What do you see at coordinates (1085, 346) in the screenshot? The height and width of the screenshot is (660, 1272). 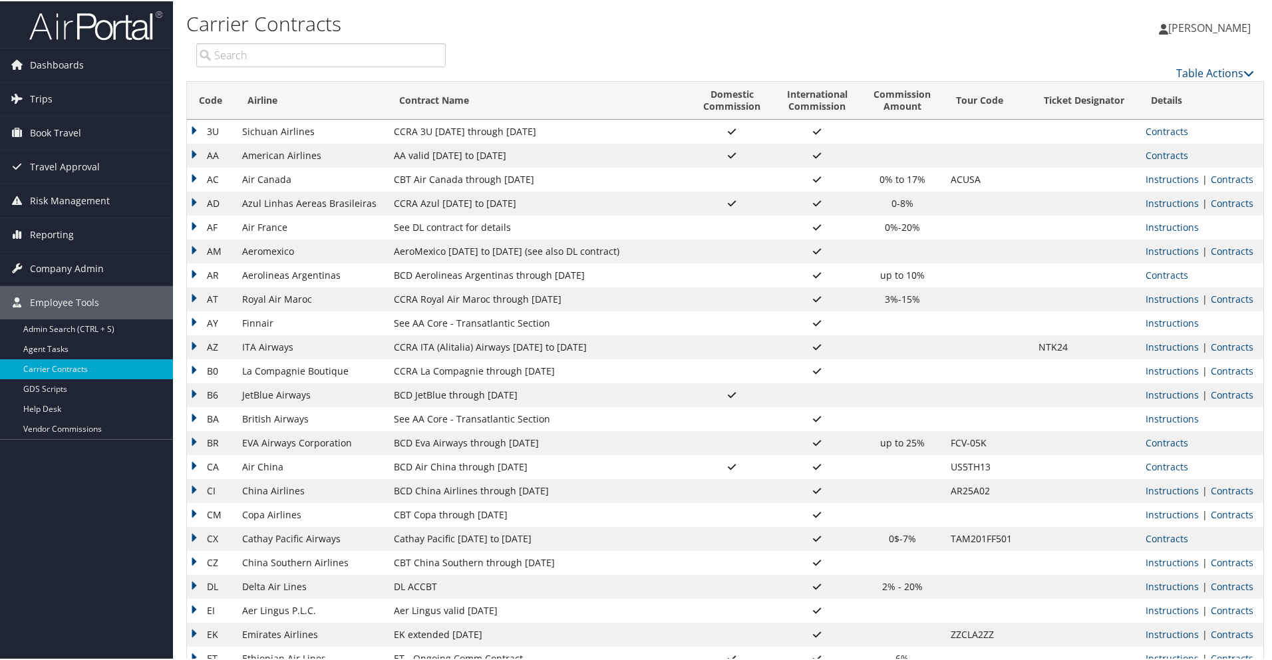 I see `td: NTK24` at bounding box center [1085, 346].